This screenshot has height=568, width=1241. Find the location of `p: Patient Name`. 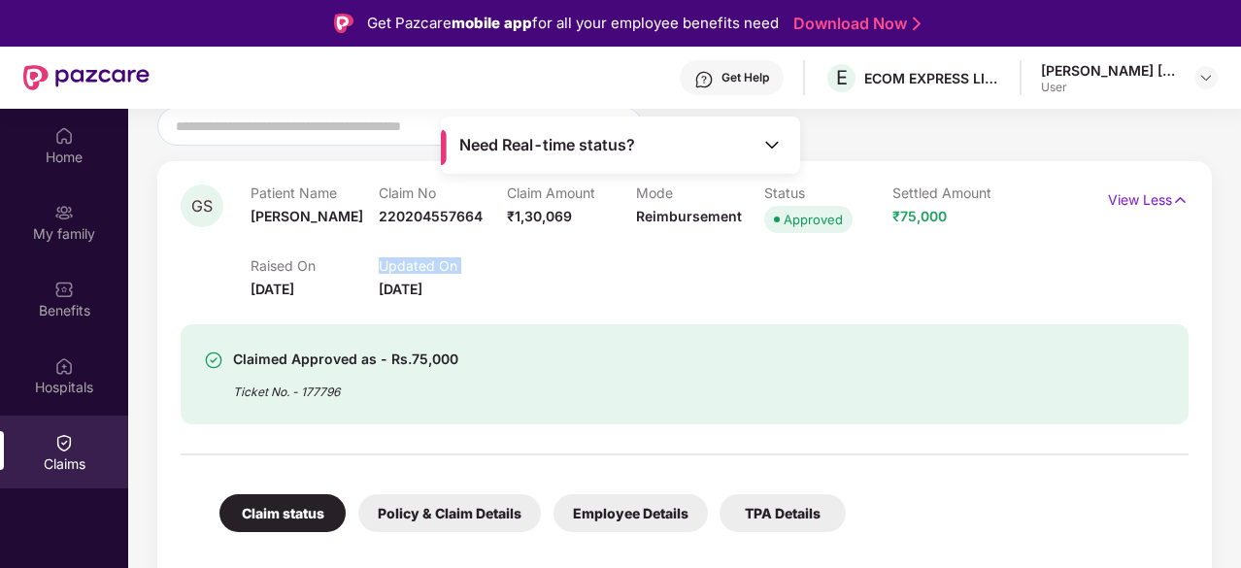

p: Patient Name is located at coordinates (315, 192).